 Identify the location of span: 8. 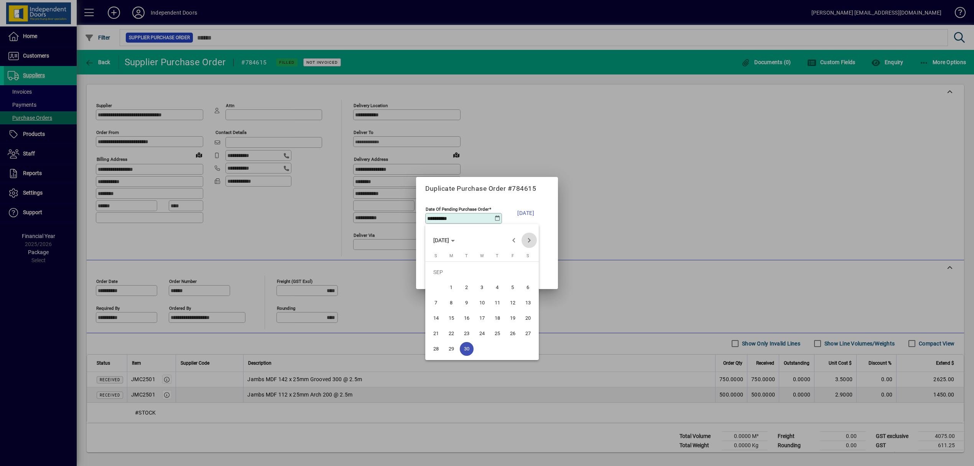
(451, 303).